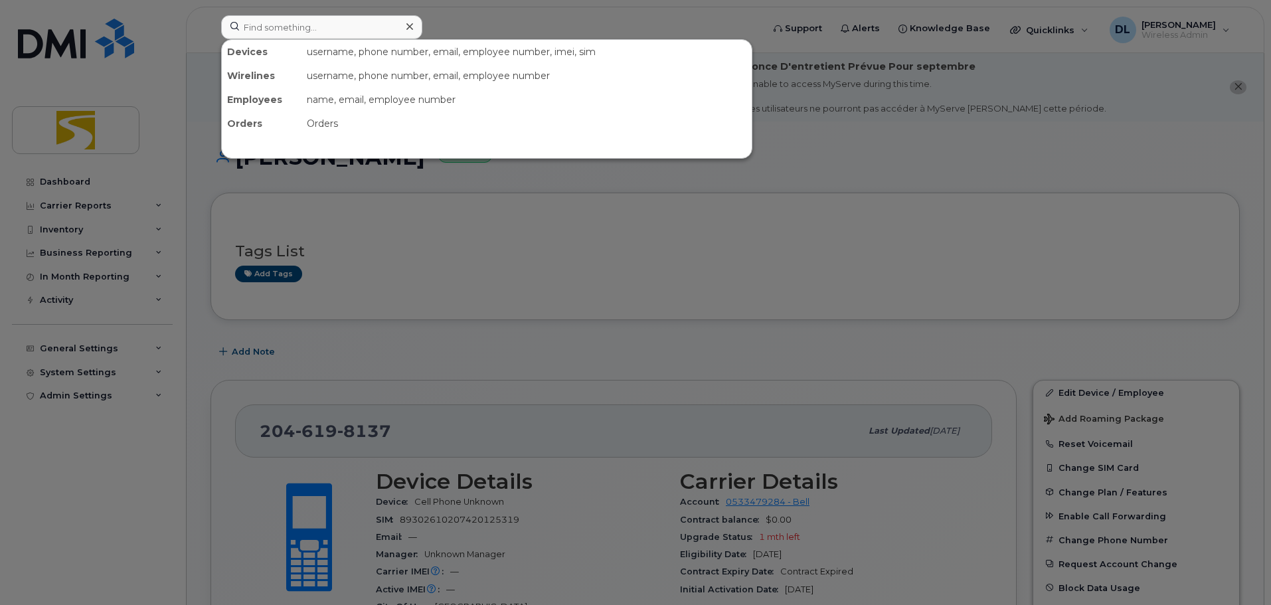  I want to click on div: Devices, so click(262, 52).